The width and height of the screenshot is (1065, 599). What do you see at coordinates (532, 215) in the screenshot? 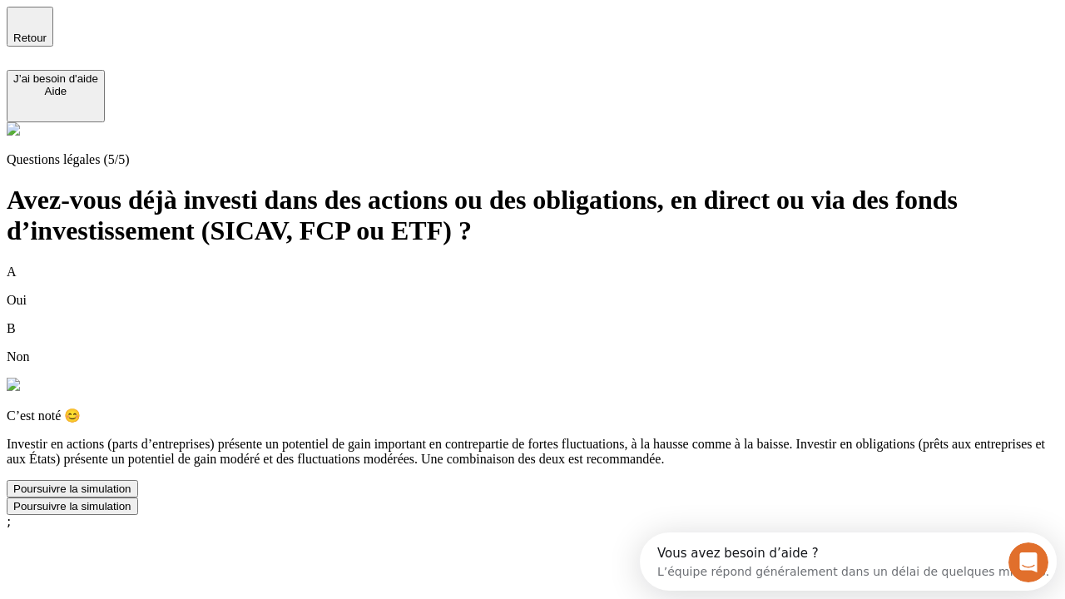
I see `h1: Avez-vous déjà investi dans des actions ou des obligations, en direct ou via des fonds d’investis...` at bounding box center [532, 215].